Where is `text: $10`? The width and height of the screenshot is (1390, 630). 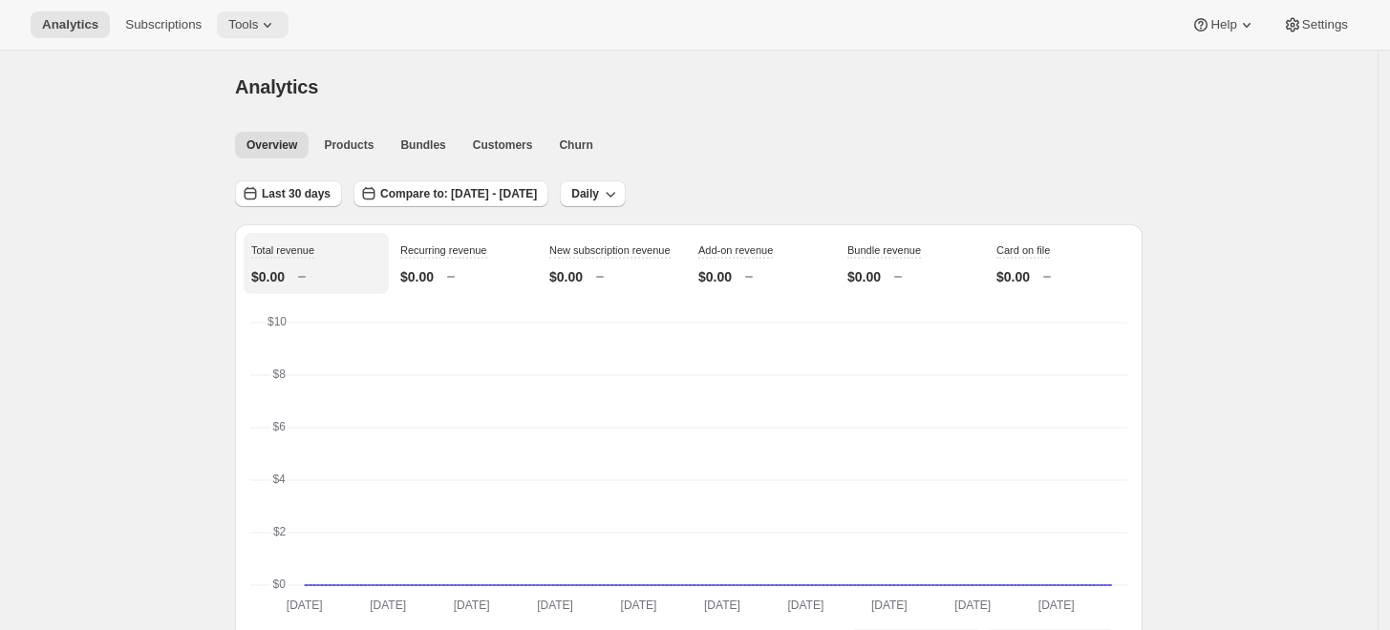
text: $10 is located at coordinates (277, 322).